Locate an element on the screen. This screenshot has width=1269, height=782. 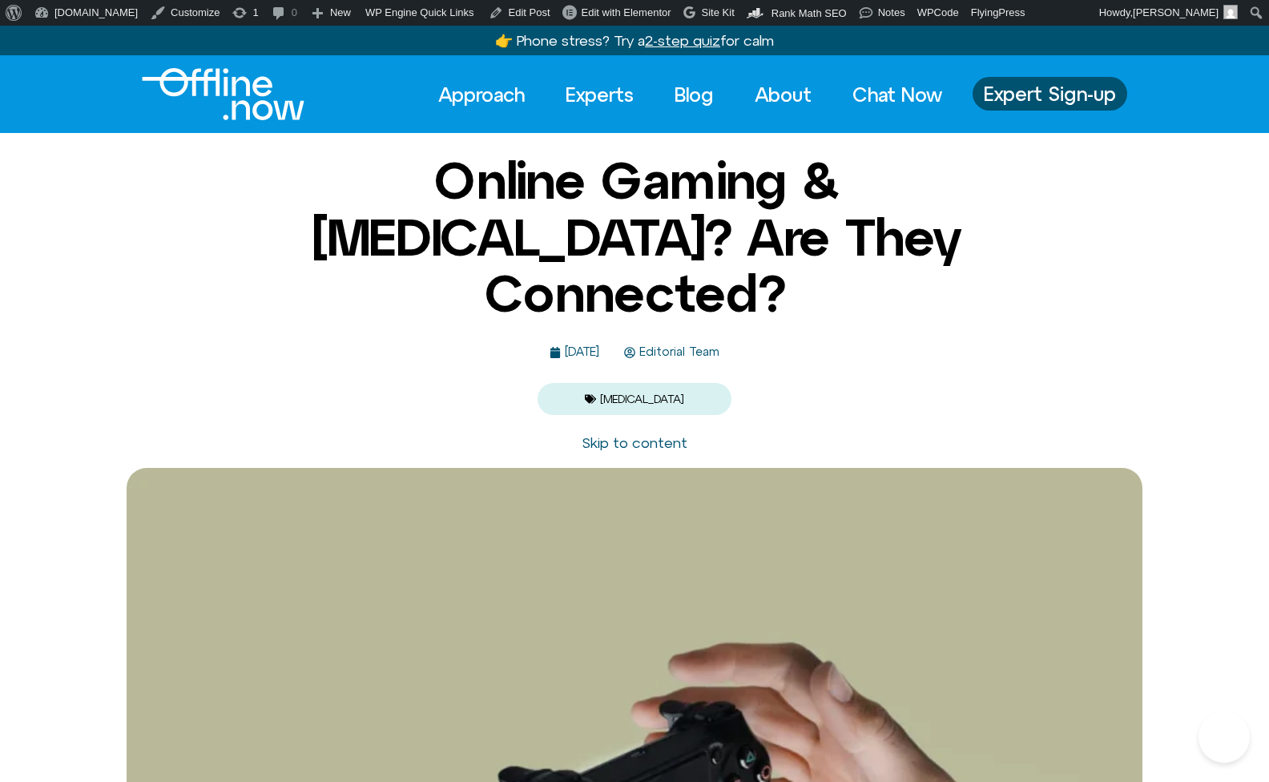
span: Expert Sign-up is located at coordinates (1049, 94).